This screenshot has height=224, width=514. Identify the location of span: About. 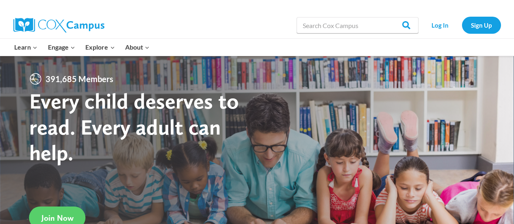
(137, 47).